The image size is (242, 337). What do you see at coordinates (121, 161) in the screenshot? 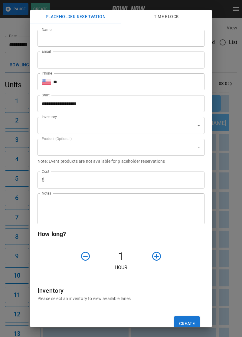
I see `p: Note: Event products are not available for placeholder reservations` at bounding box center [121, 161].